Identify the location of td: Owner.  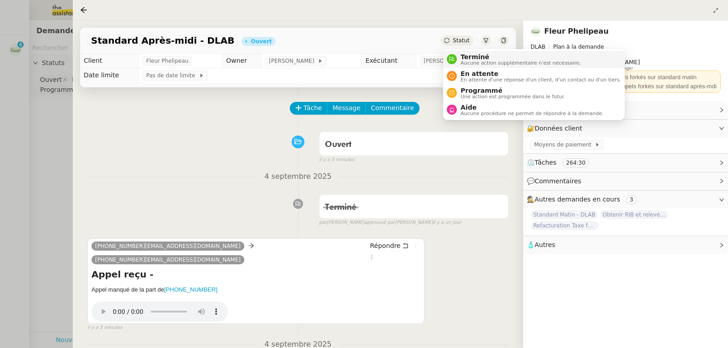
(242, 61).